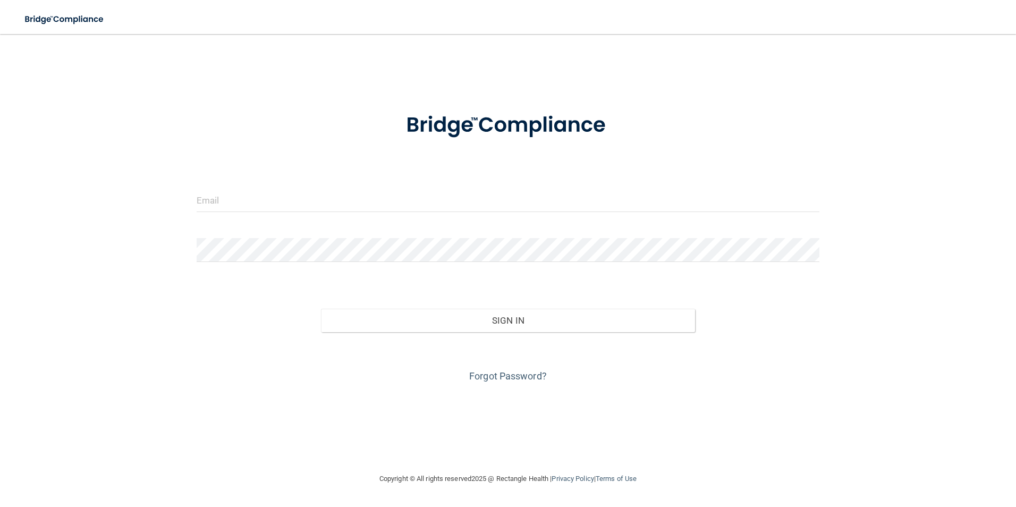  What do you see at coordinates (508, 200) in the screenshot?
I see `input: Email` at bounding box center [508, 200].